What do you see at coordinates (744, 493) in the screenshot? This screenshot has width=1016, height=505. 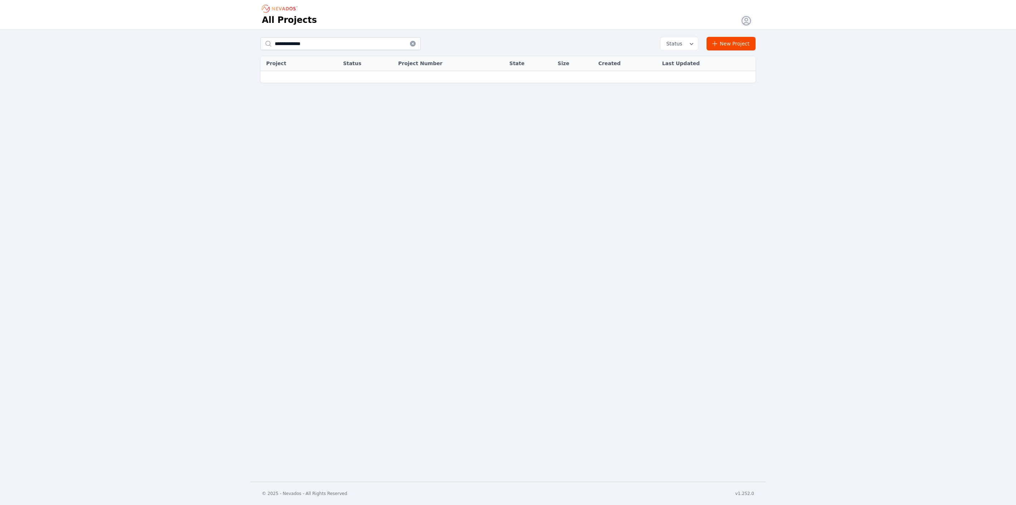 I see `div: v1.252.0` at bounding box center [744, 493].